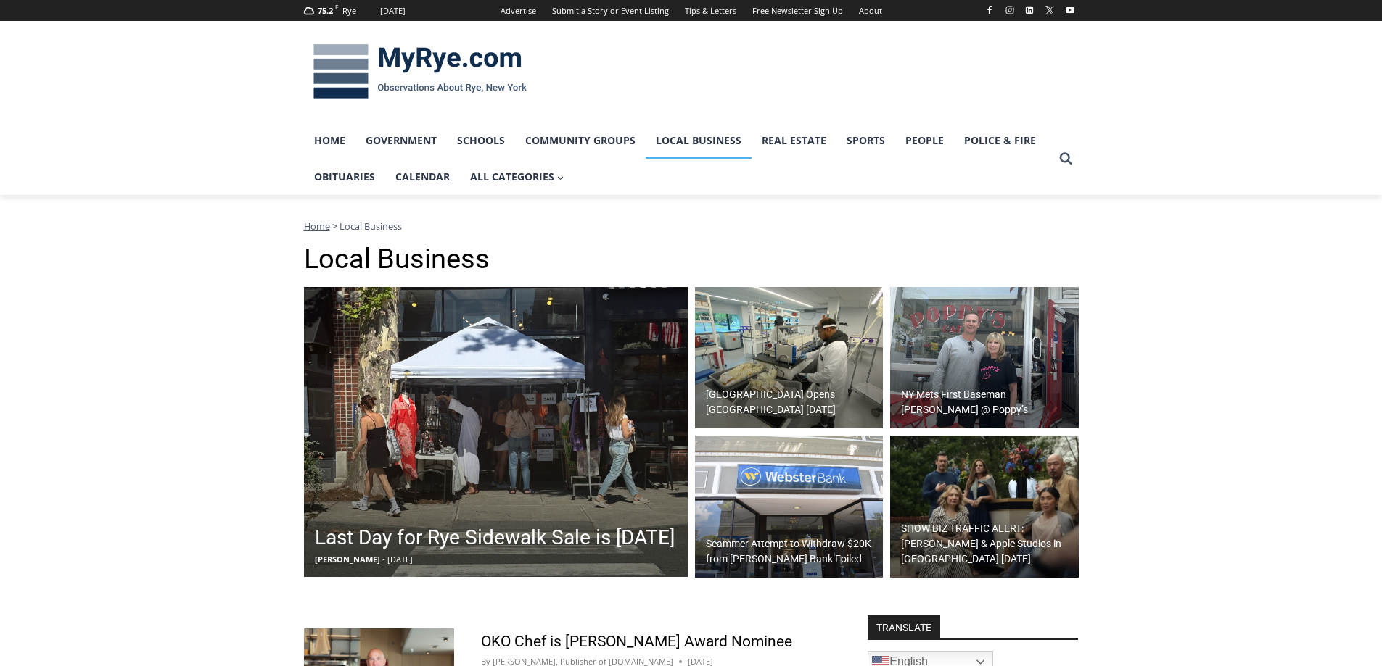 The image size is (1382, 666). What do you see at coordinates (317, 226) in the screenshot?
I see `span: Home` at bounding box center [317, 226].